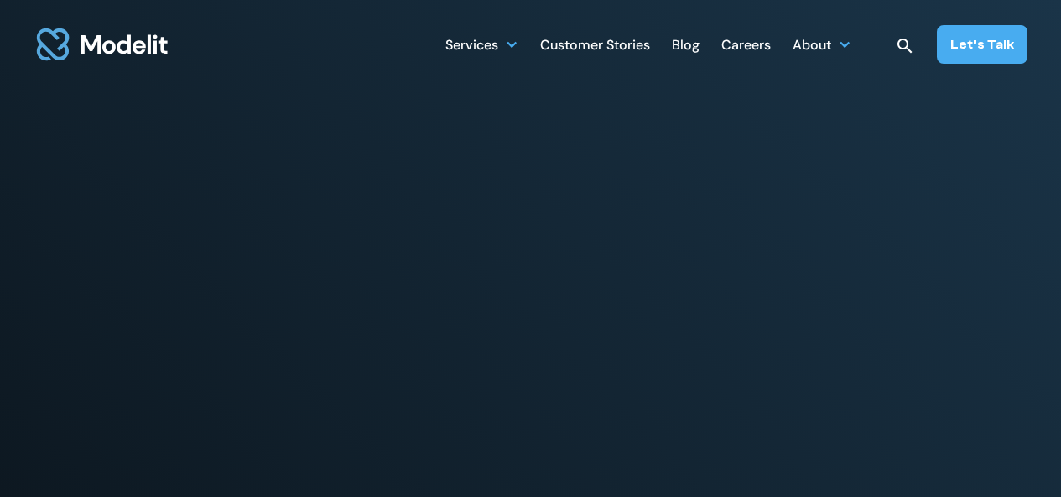 Image resolution: width=1061 pixels, height=497 pixels. What do you see at coordinates (102, 44) in the screenshot?
I see `img: modelit logo` at bounding box center [102, 44].